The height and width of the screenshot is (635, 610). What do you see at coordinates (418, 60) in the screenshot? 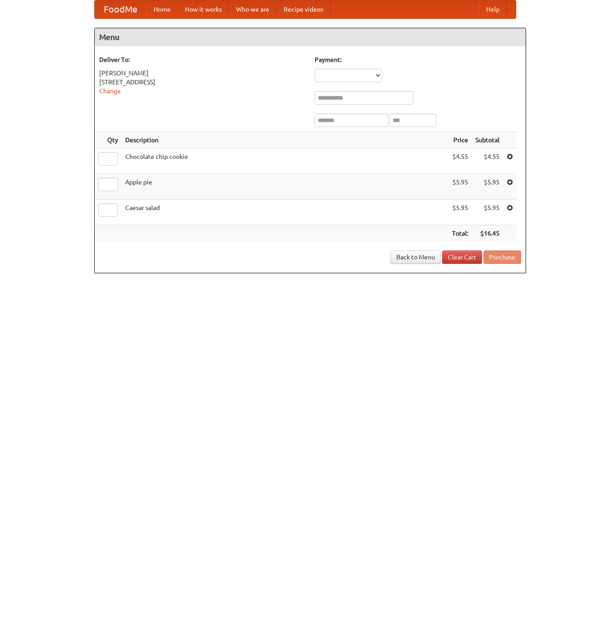
I see `h5: Payment:` at bounding box center [418, 60].